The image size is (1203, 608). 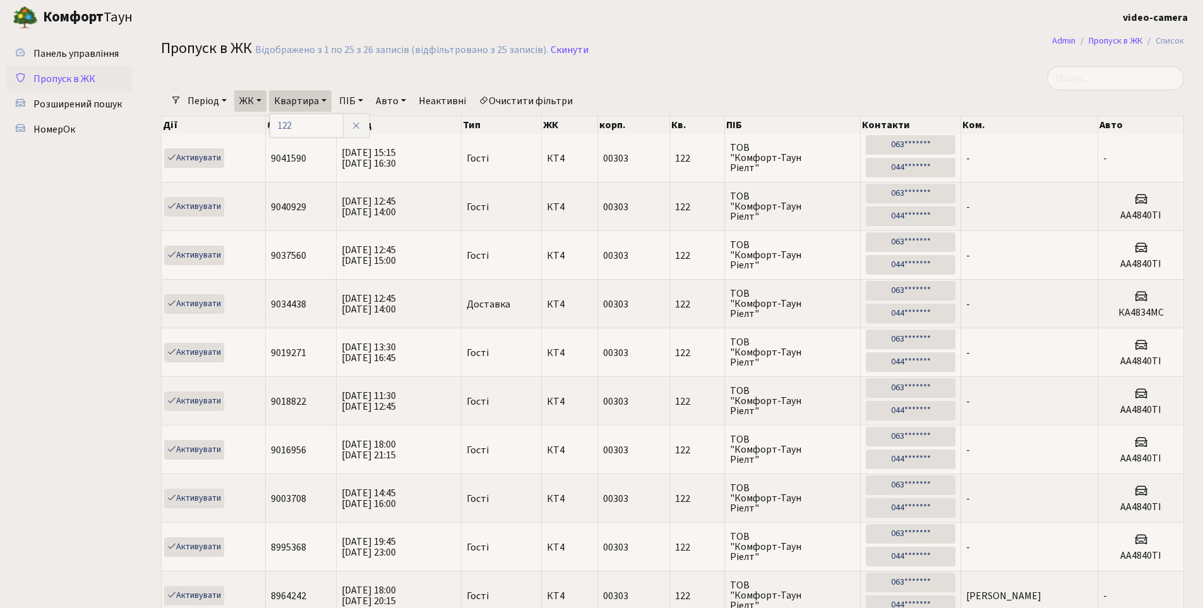 I want to click on th: Контакти, so click(x=911, y=125).